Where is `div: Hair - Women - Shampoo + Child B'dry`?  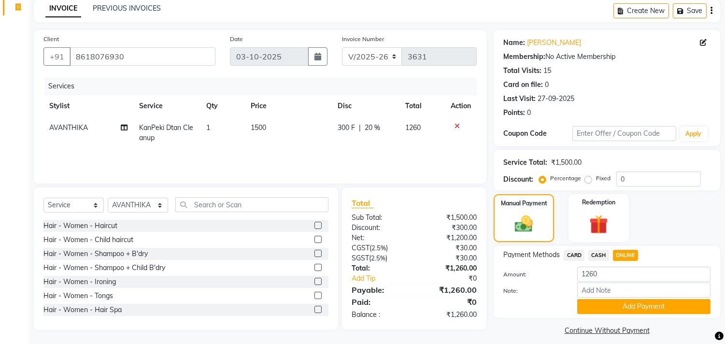
div: Hair - Women - Shampoo + Child B'dry is located at coordinates (104, 268).